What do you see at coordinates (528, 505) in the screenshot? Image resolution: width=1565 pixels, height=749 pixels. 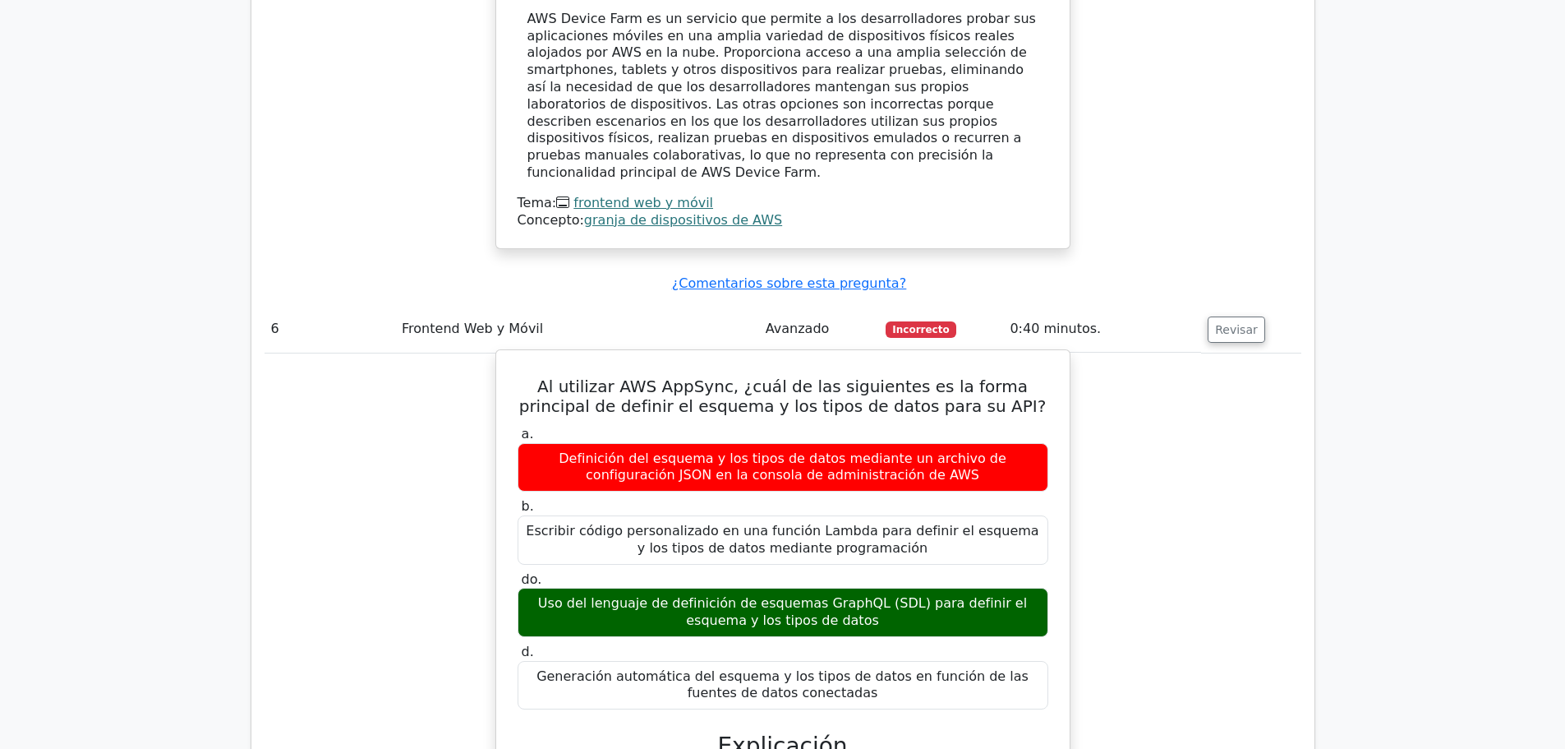 I see `font: b.` at bounding box center [528, 505].